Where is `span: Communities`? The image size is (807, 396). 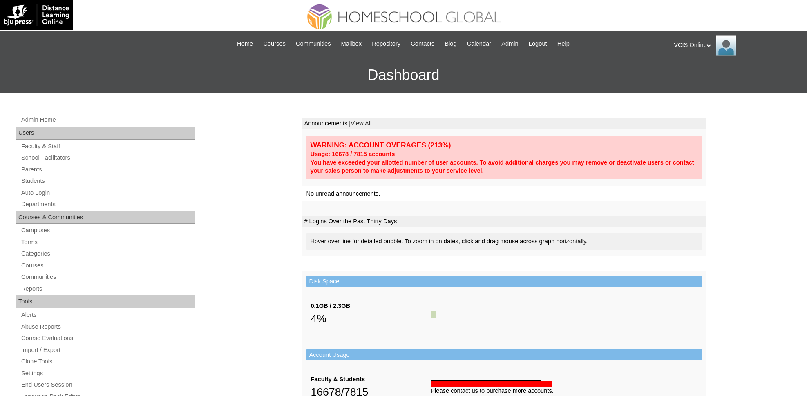 span: Communities is located at coordinates (313, 44).